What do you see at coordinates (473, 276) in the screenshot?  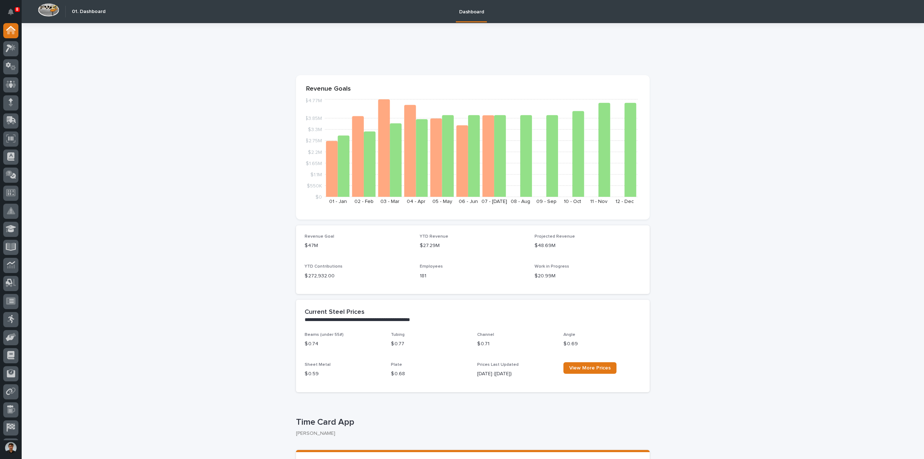 I see `p: 181` at bounding box center [473, 276].